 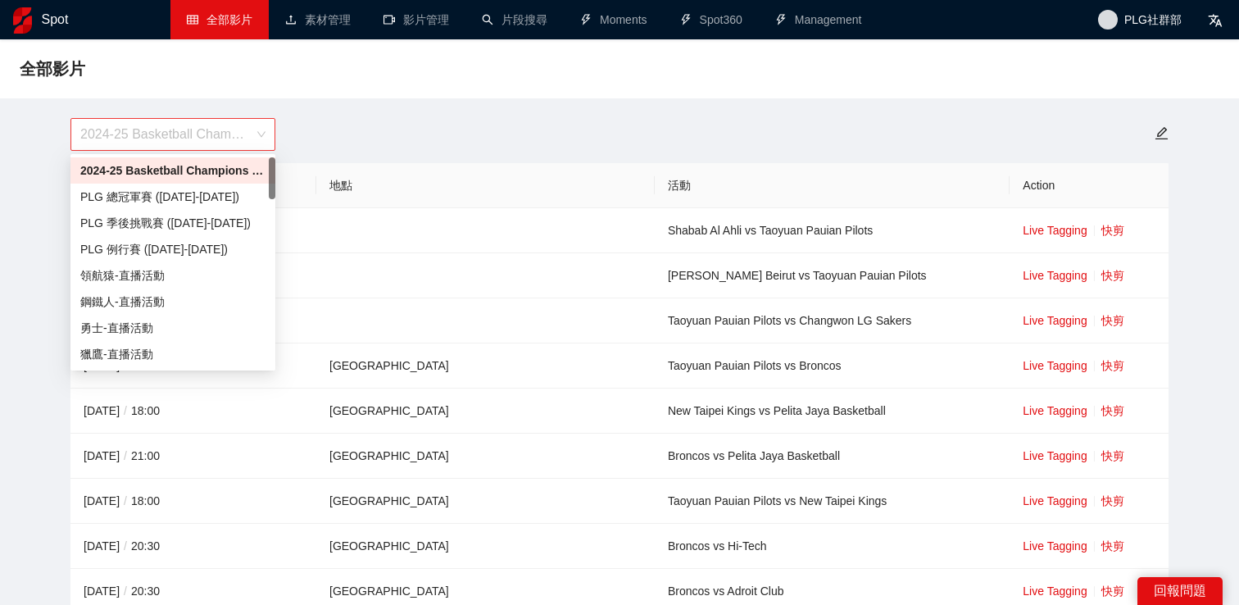 What do you see at coordinates (318, 20) in the screenshot?
I see `a: upload素材管理` at bounding box center [318, 20].